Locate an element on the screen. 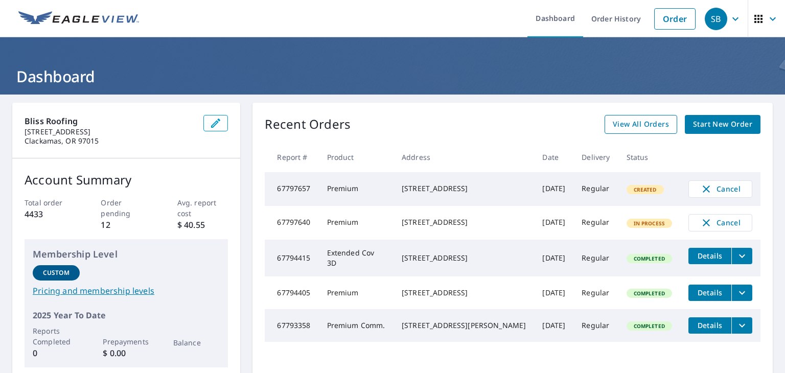 The image size is (785, 373). th: Address is located at coordinates (464, 157).